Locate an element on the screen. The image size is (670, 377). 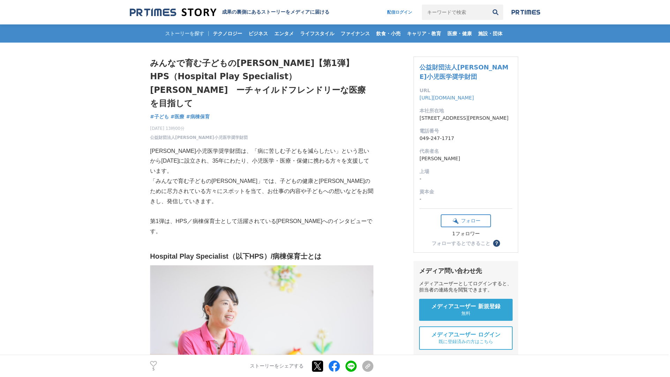
a: ライフスタイル is located at coordinates (317, 33).